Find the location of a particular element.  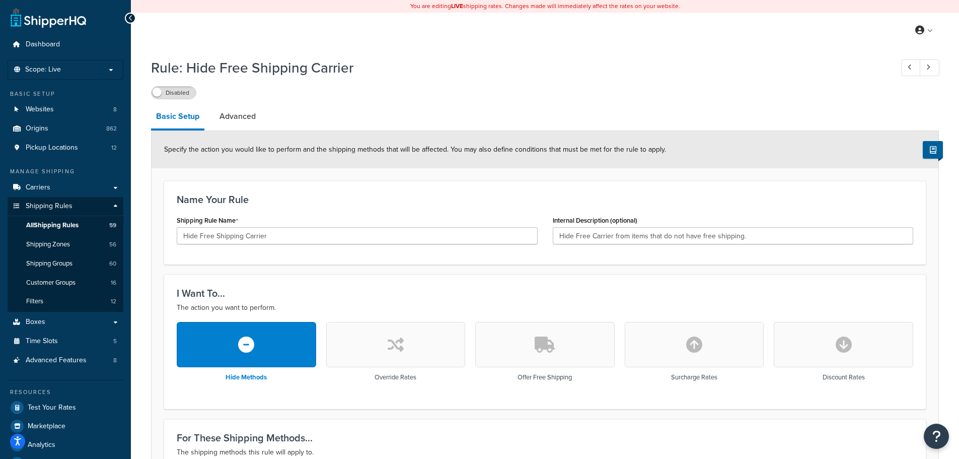

p: The shipping methods this rule will apply to. is located at coordinates (545, 452).